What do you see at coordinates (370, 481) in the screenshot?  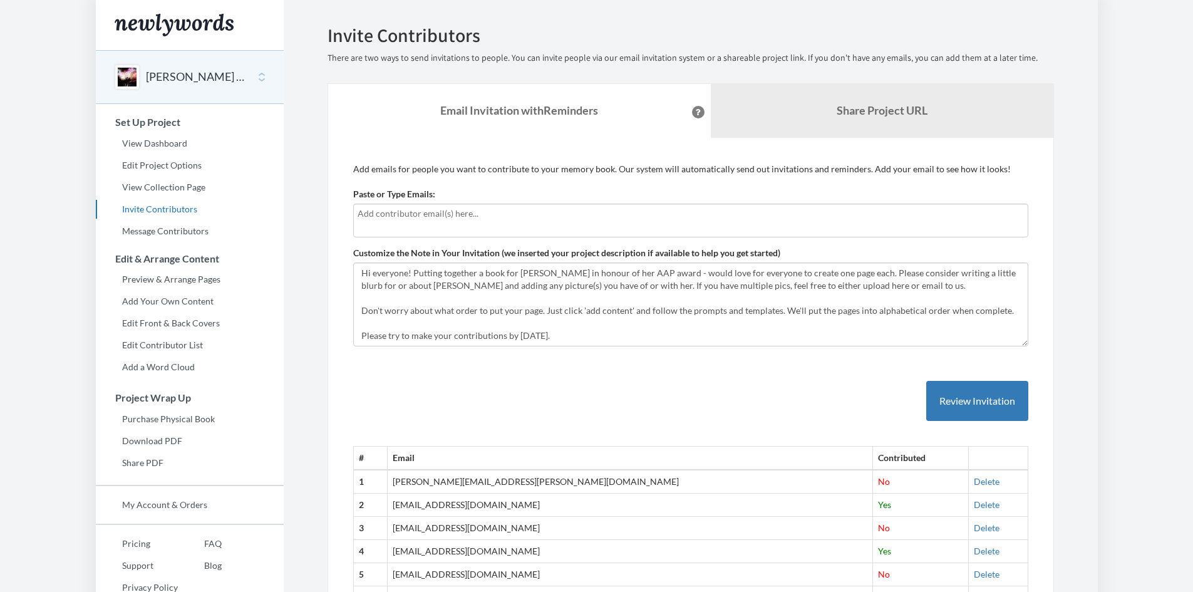 I see `th: 1` at bounding box center [370, 481].